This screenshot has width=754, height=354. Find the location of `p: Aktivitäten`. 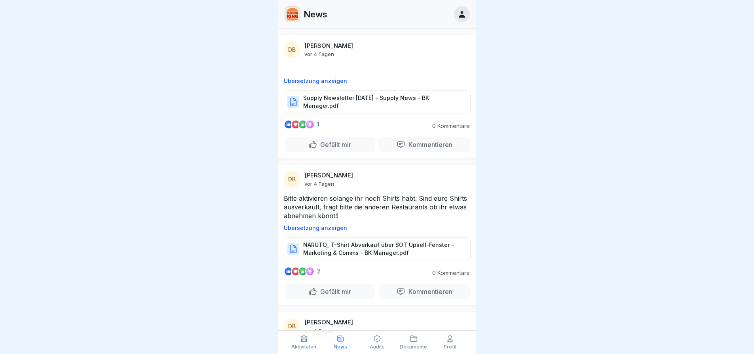

p: Aktivitäten is located at coordinates (303, 347).